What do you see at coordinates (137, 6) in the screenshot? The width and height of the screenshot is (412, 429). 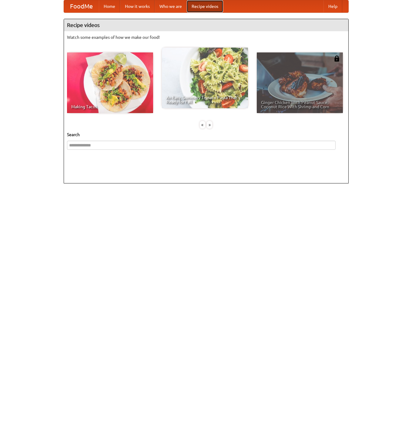 I see `a: How it works` at bounding box center [137, 6].